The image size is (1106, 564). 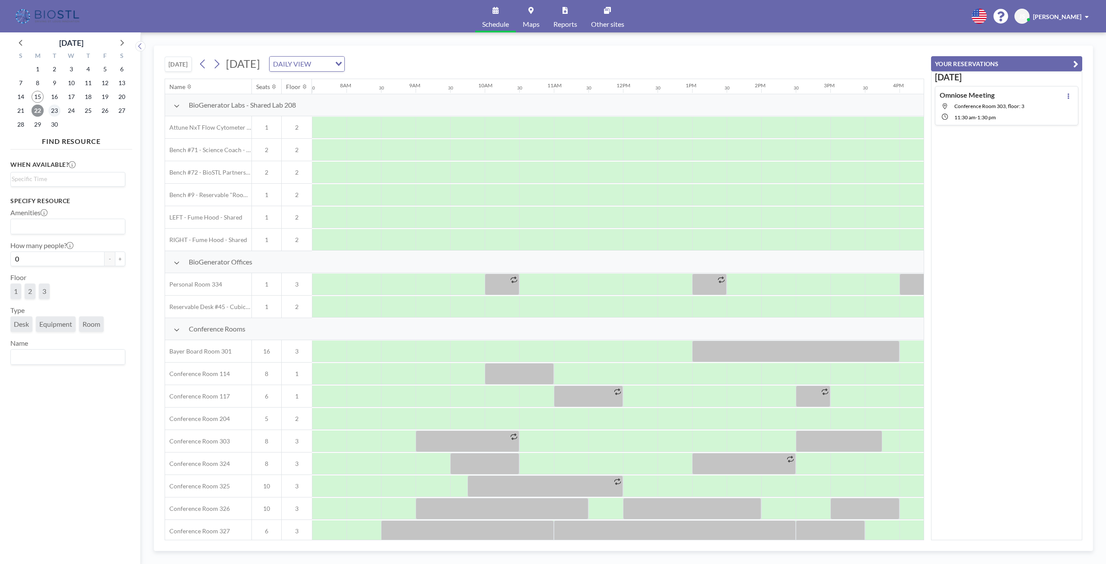 What do you see at coordinates (263, 87) in the screenshot?
I see `div: Seats` at bounding box center [263, 87].